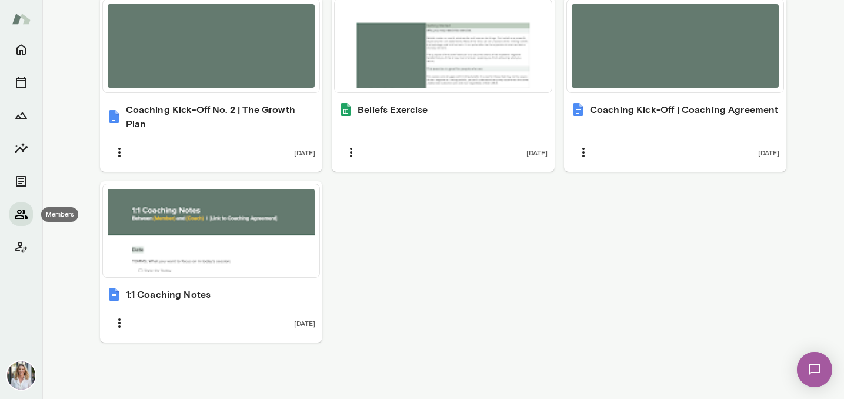  Describe the element at coordinates (168, 294) in the screenshot. I see `h6: 1:1 Coaching Notes` at that location.